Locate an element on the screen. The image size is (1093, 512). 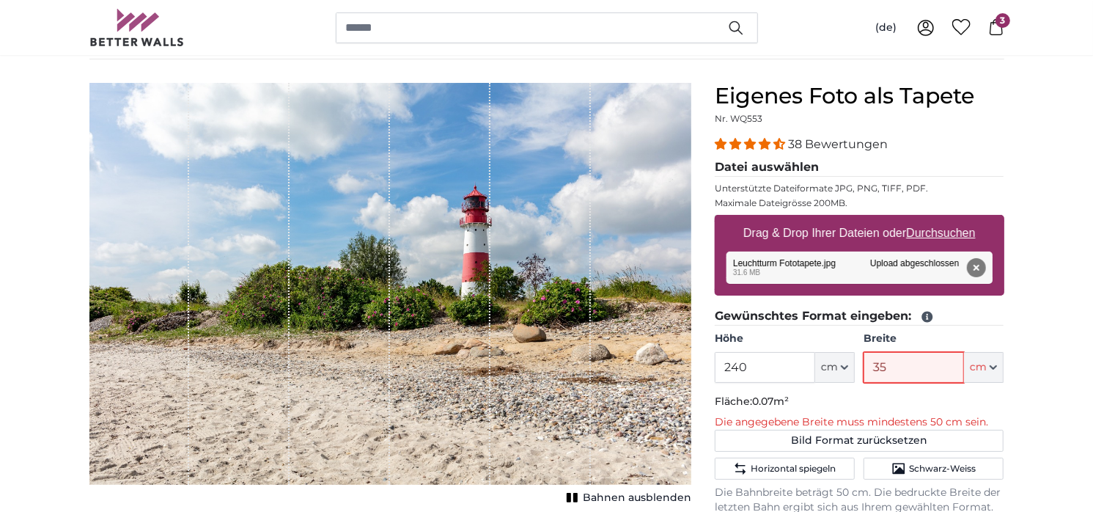
legend: Datei auswählen is located at coordinates (859, 167).